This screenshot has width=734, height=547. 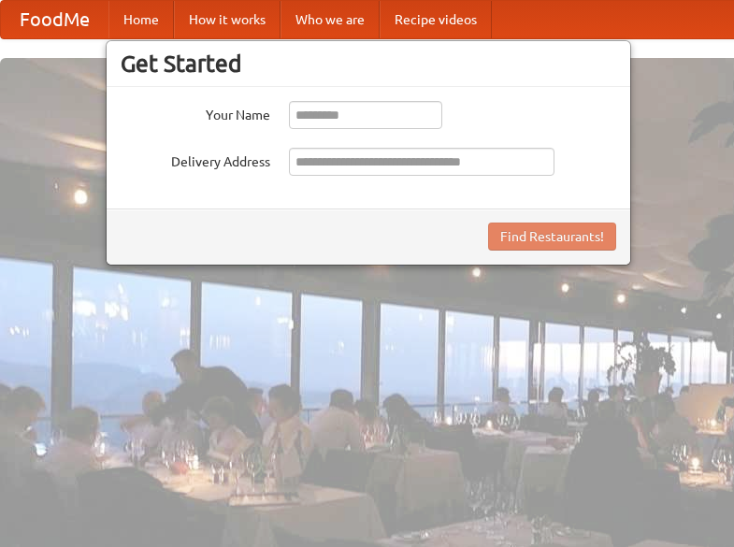 What do you see at coordinates (195, 159) in the screenshot?
I see `label: Delivery Address` at bounding box center [195, 159].